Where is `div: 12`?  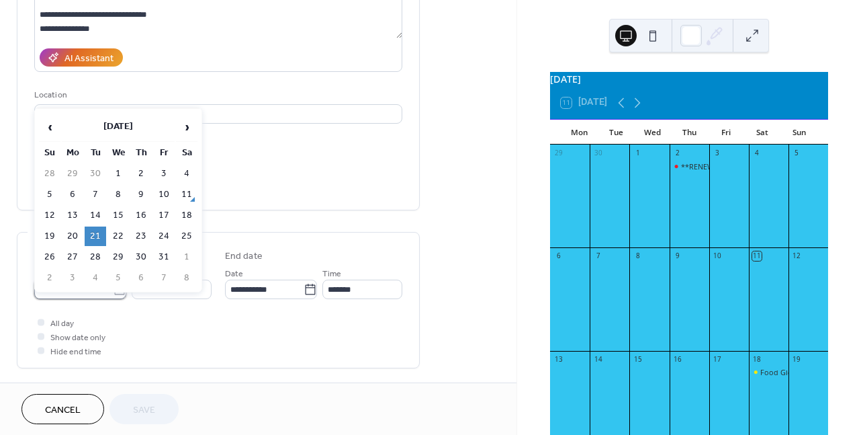 div: 12 is located at coordinates (797, 256).